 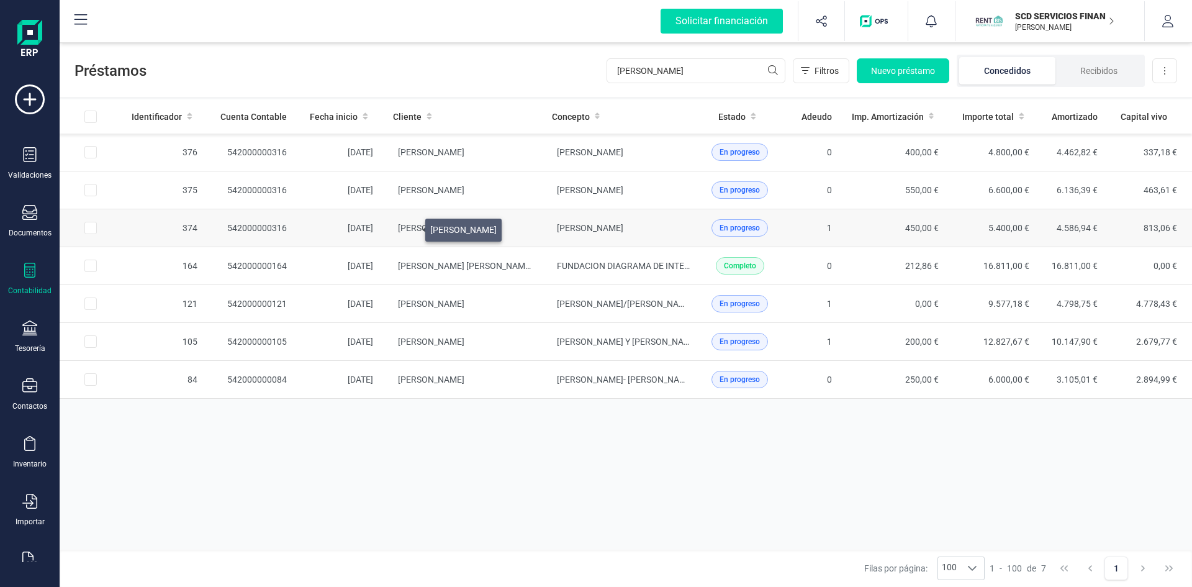 I want to click on div: Row Selected ac462d02-8277-408b-8c74-fd1620abdc5f, so click(x=91, y=190).